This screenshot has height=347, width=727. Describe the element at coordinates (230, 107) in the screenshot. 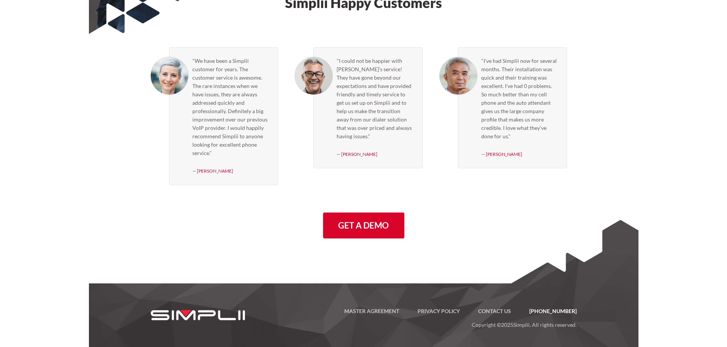

I see `blockquote: "We have been a Simplii customer for years. The customer service is awesome. The rare instances w...` at that location.